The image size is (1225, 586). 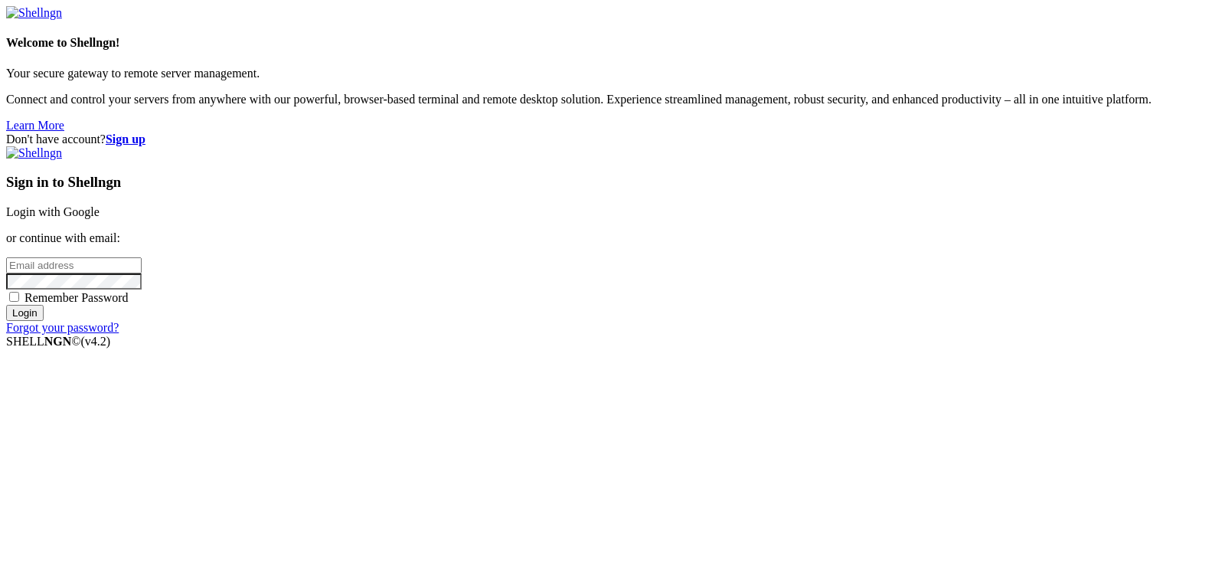 What do you see at coordinates (612, 73) in the screenshot?
I see `p: Your secure gateway to remote server management.` at bounding box center [612, 73].